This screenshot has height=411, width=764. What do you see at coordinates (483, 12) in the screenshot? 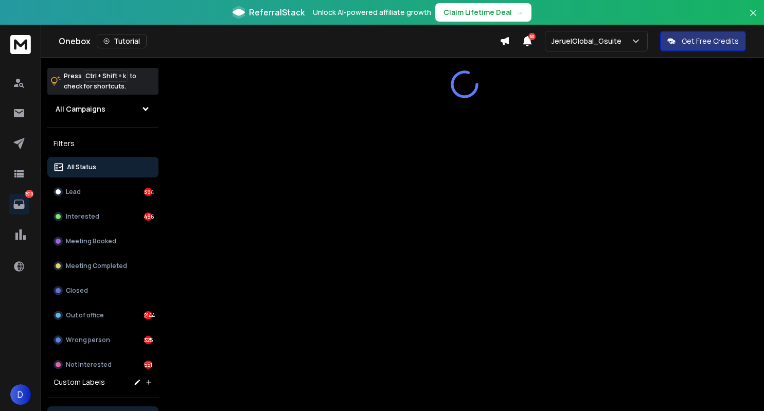
I see `button: Claim Lifetime Deal→` at bounding box center [483, 12].